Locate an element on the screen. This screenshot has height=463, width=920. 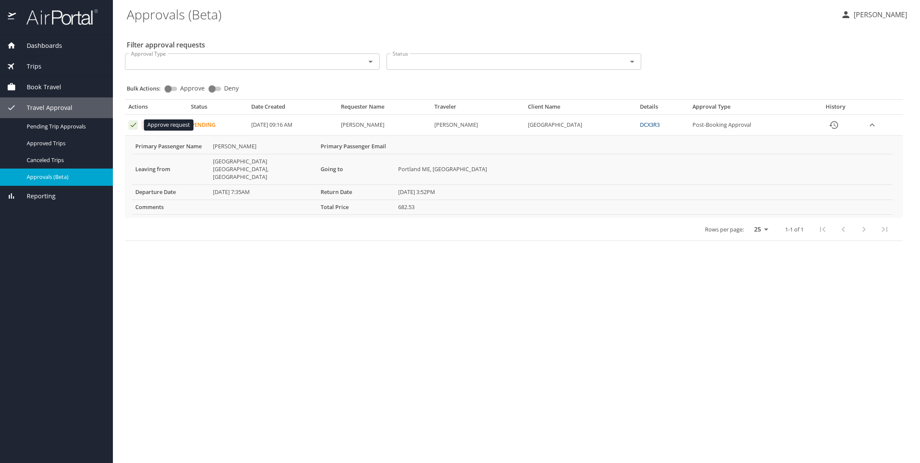
th: Comments is located at coordinates (171, 207).